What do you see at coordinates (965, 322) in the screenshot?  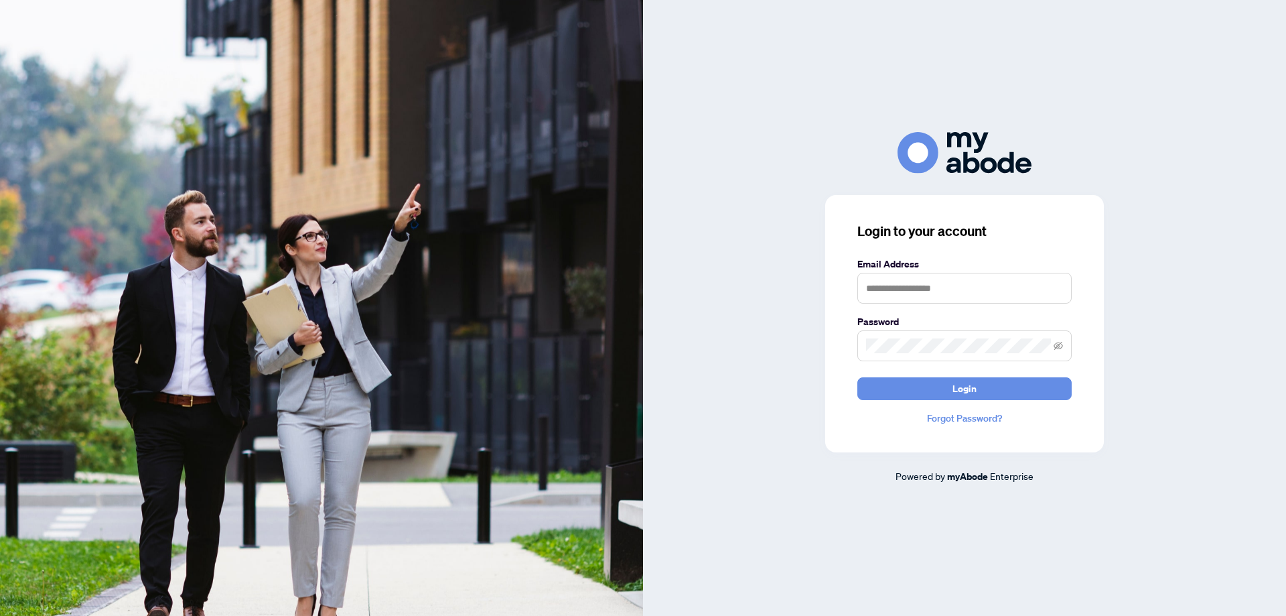 I see `label: Password` at bounding box center [965, 322].